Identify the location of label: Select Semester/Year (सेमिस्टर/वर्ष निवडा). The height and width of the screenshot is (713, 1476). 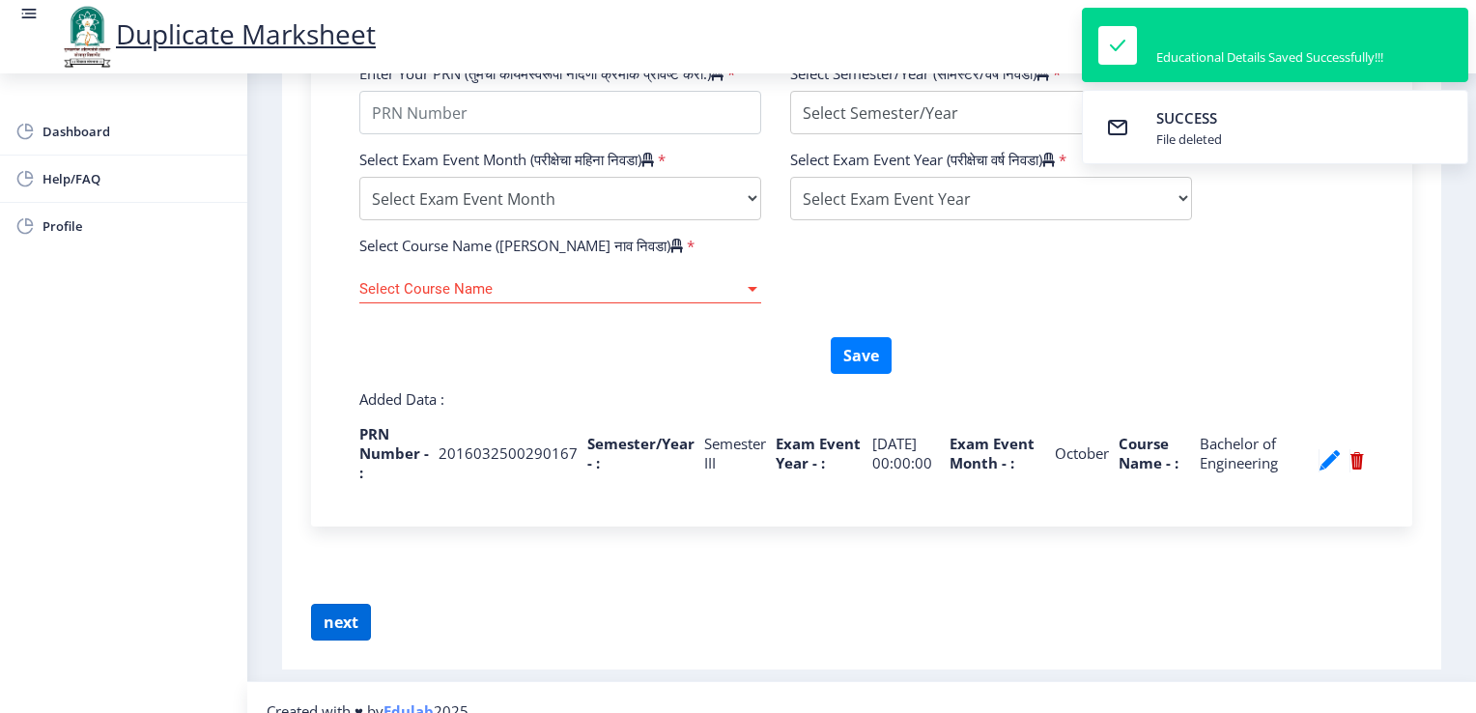
(920, 73).